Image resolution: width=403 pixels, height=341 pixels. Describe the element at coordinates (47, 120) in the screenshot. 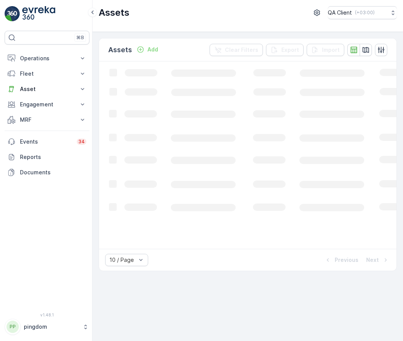

I see `p: MRF` at that location.